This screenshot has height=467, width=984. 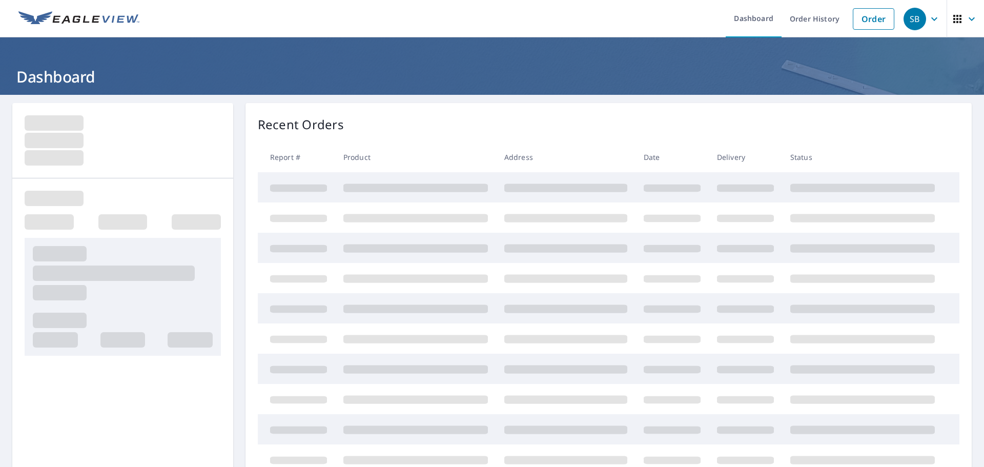 I want to click on th: Address, so click(x=566, y=157).